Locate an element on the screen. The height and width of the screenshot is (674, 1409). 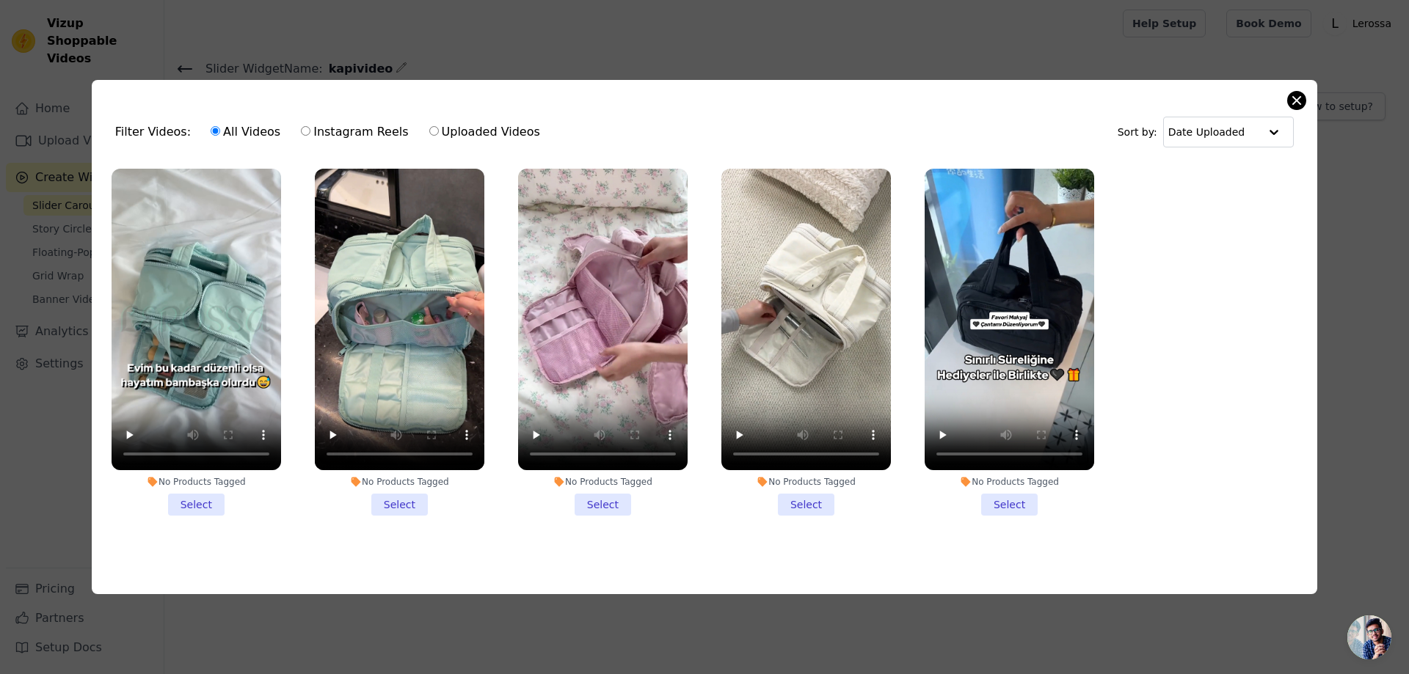
div: Filter Videos: is located at coordinates (332, 132).